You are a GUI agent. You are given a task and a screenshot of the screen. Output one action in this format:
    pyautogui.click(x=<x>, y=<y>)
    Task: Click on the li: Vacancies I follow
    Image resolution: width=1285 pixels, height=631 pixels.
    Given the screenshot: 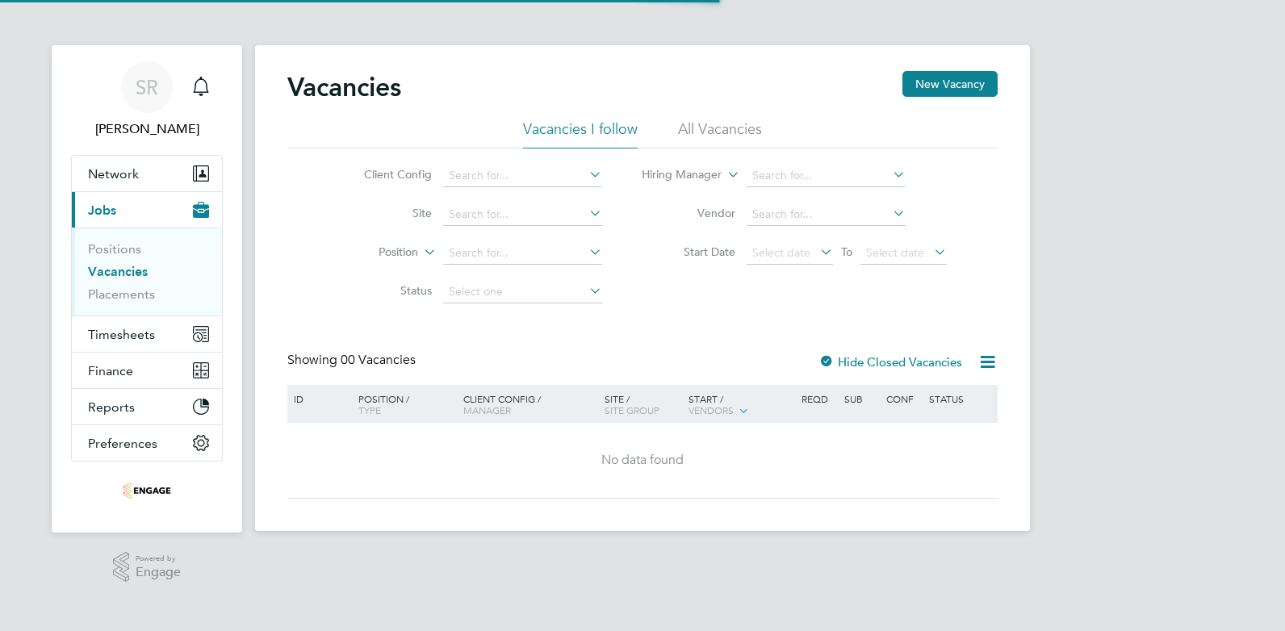 What is the action you would take?
    pyautogui.click(x=580, y=134)
    